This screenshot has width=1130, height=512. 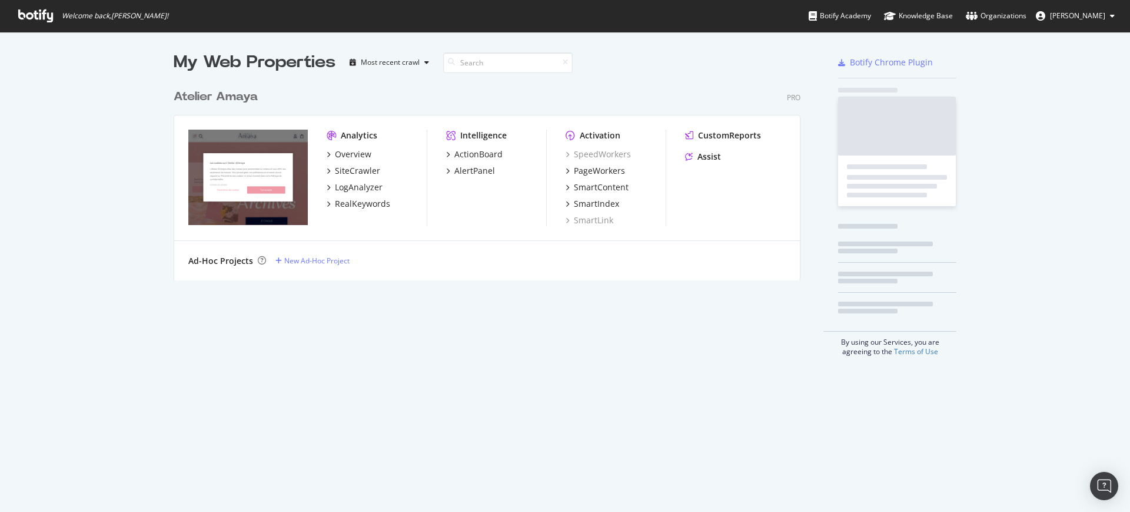 What do you see at coordinates (354, 187) in the screenshot?
I see `a: LogAnalyzer` at bounding box center [354, 187].